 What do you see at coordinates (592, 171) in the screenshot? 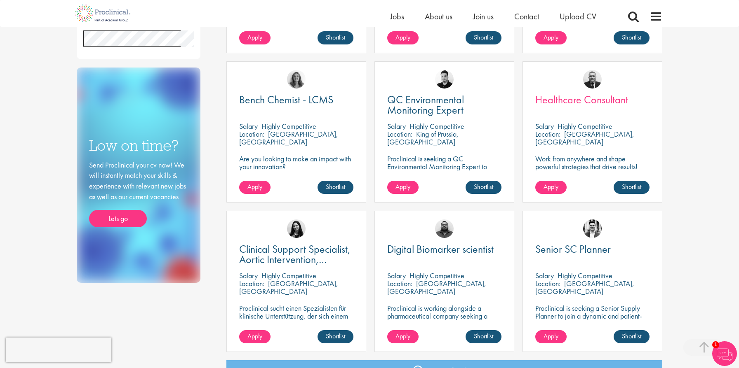
I see `p: Work from anywhere and shape powerful strategies that drive results! Enjoy the freedom of remote ...` at bounding box center [592, 171].